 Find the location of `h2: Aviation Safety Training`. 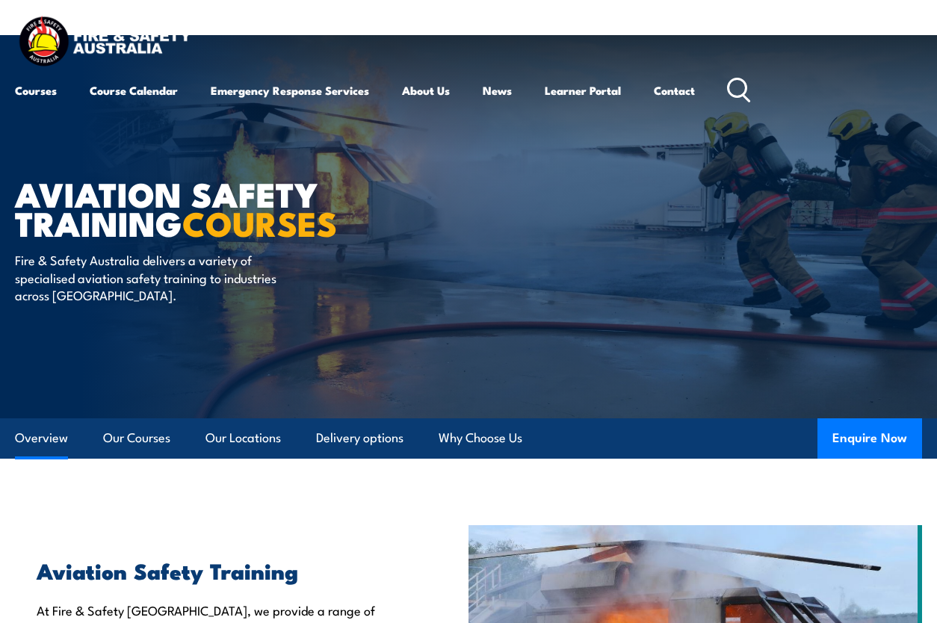

h2: Aviation Safety Training is located at coordinates (241, 570).